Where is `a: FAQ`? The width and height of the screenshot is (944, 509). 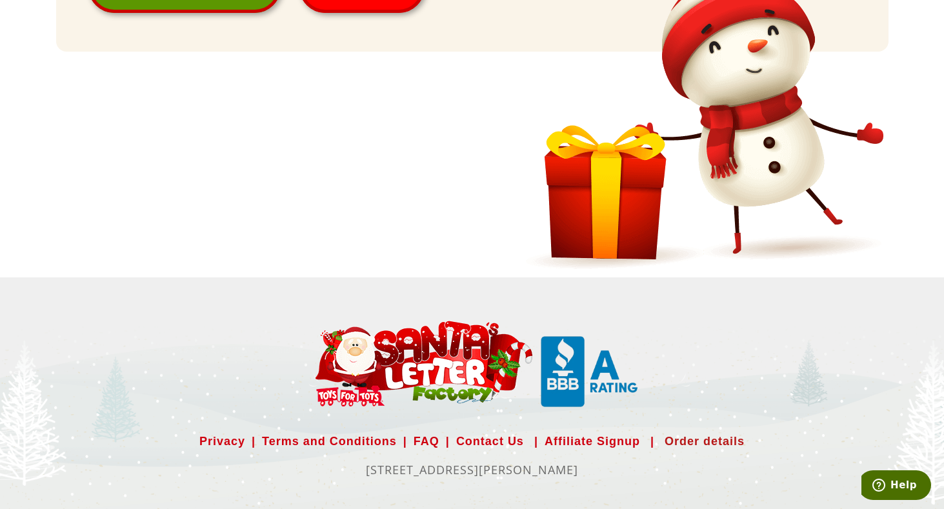 a: FAQ is located at coordinates (427, 441).